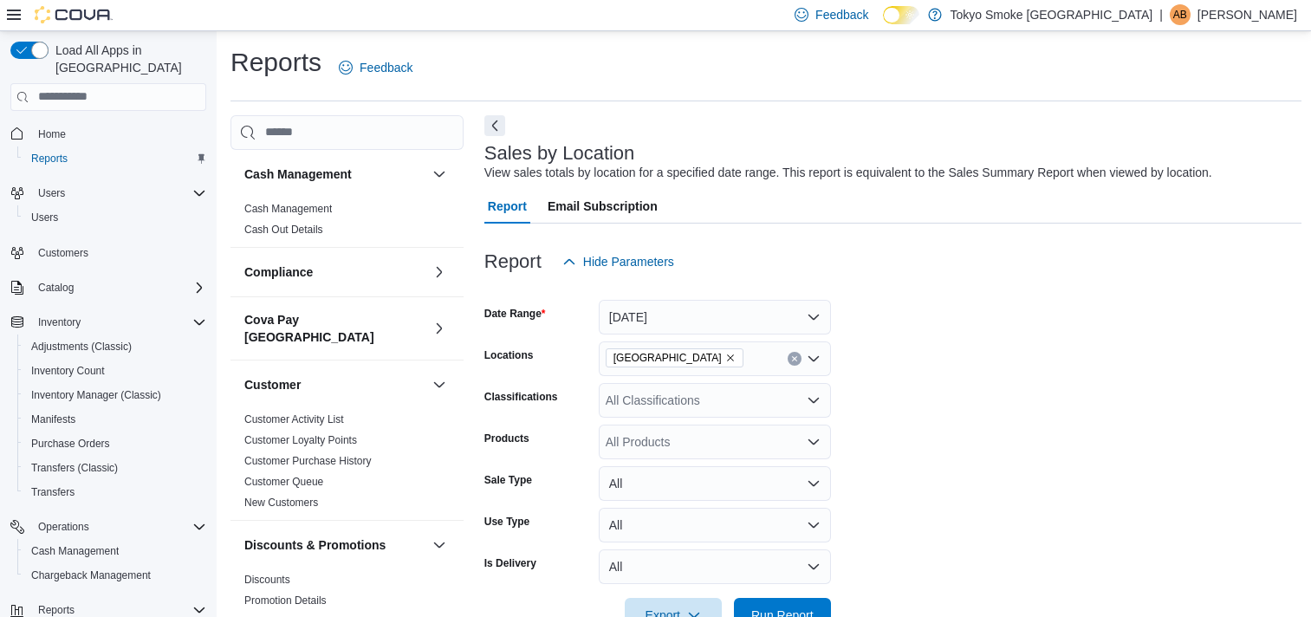 The image size is (1311, 617). I want to click on h3: Compliance, so click(278, 272).